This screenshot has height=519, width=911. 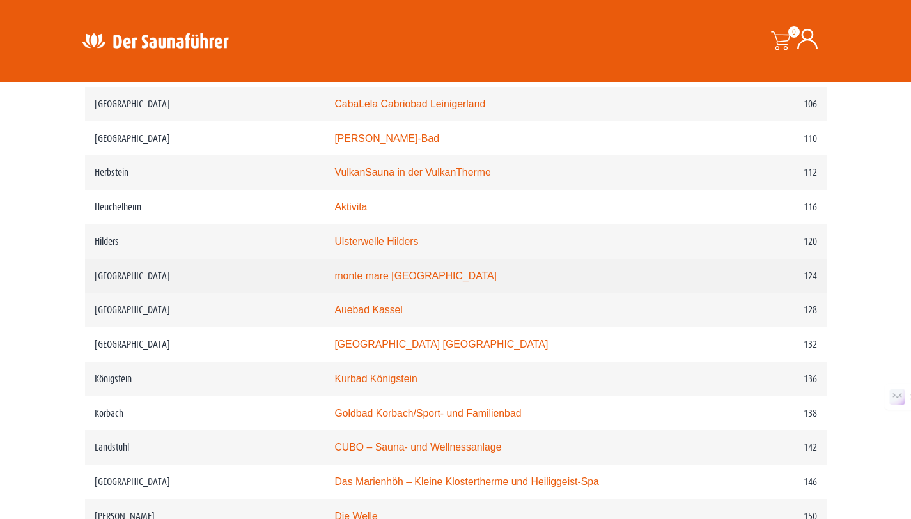 What do you see at coordinates (756, 345) in the screenshot?
I see `td: 132` at bounding box center [756, 345].